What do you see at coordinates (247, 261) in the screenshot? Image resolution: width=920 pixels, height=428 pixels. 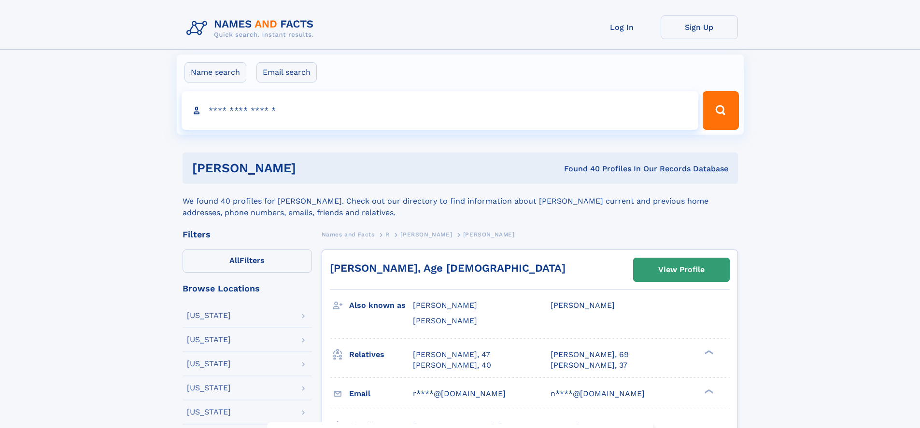 I see `label: Filters` at bounding box center [247, 261].